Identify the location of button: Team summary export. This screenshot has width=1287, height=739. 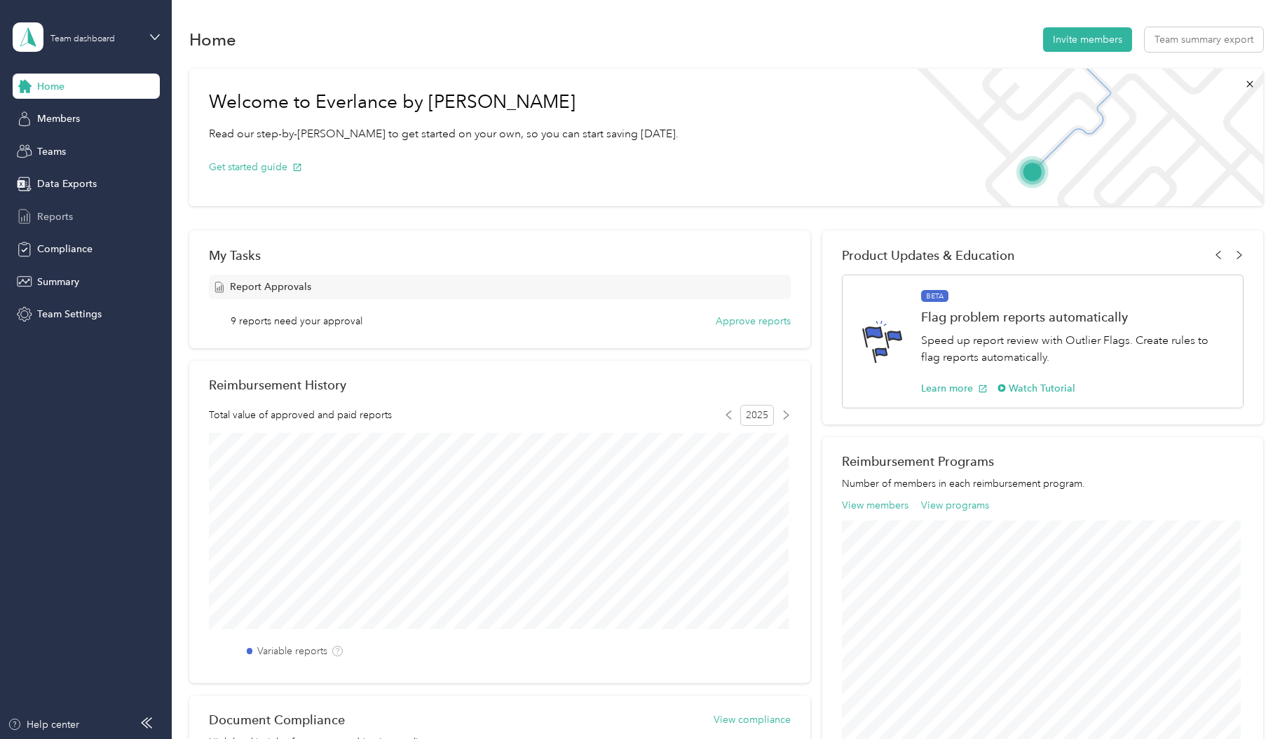
(1203, 39).